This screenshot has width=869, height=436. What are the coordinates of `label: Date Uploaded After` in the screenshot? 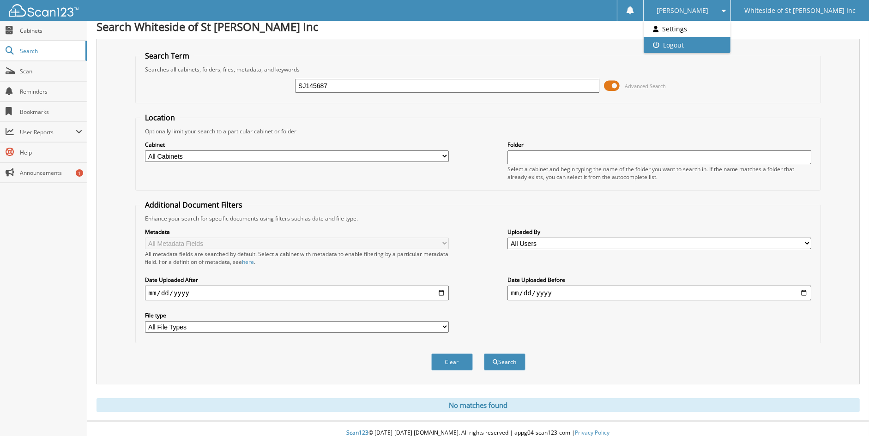 It's located at (297, 280).